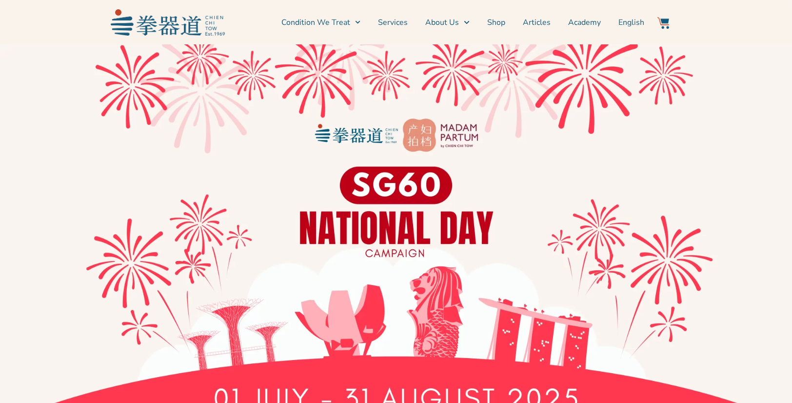  Describe the element at coordinates (447, 22) in the screenshot. I see `a: About Us` at that location.